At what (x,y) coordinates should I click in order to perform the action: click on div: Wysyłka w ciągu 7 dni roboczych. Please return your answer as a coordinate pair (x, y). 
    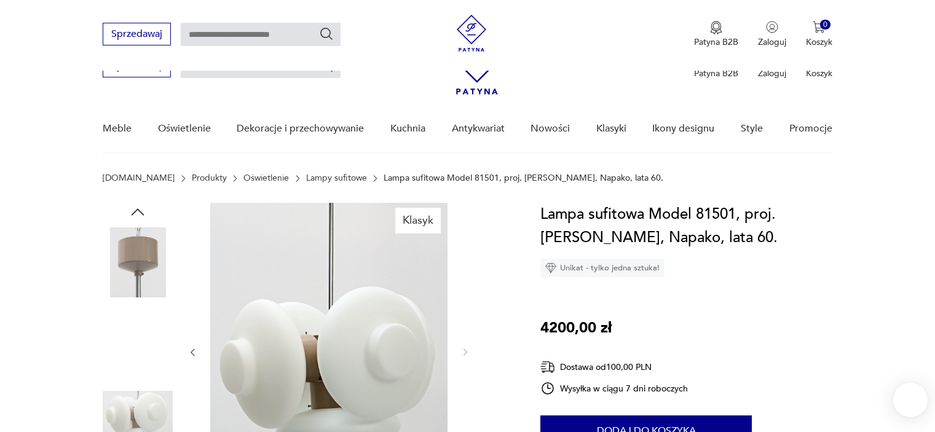
    Looking at the image, I should click on (614, 388).